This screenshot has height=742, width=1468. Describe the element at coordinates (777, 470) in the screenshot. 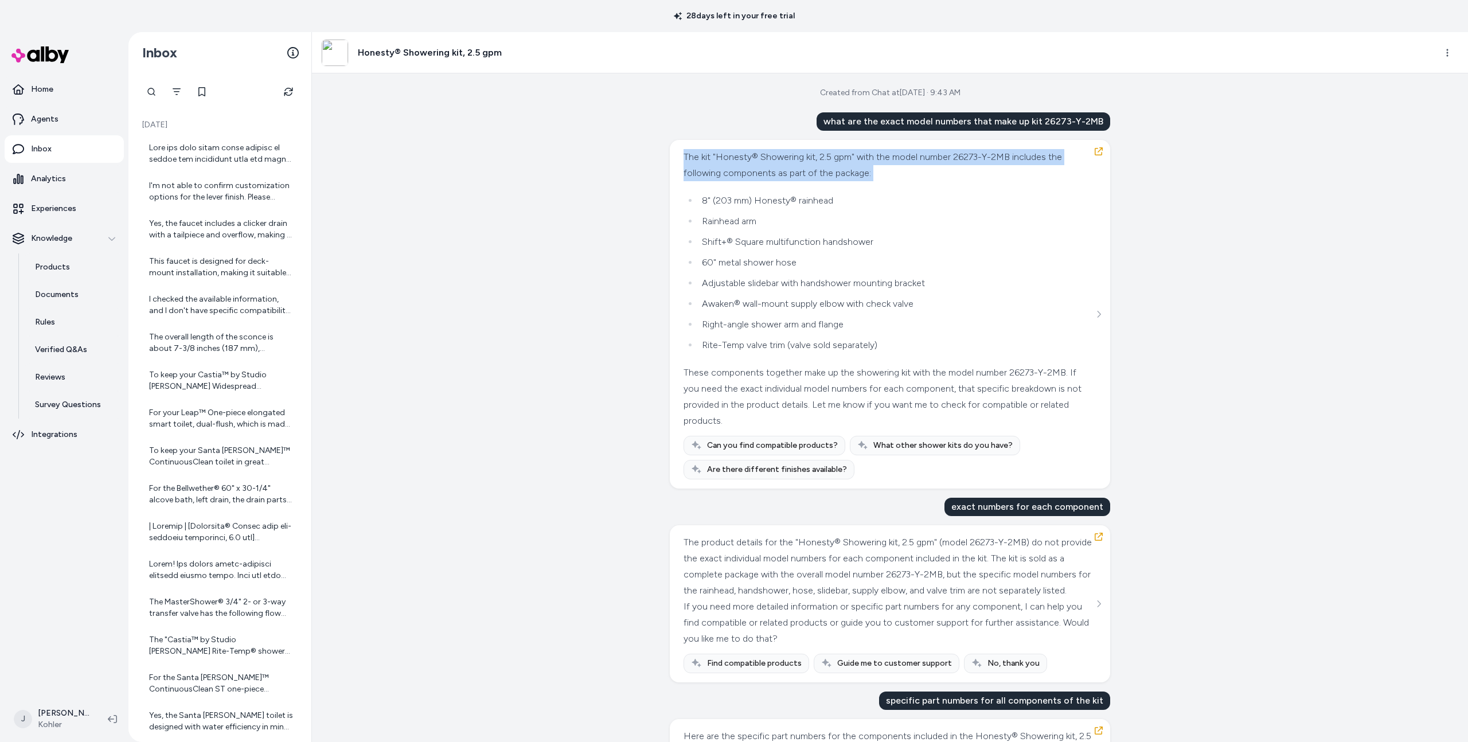

I see `span: Are there different finishes available?` at that location.